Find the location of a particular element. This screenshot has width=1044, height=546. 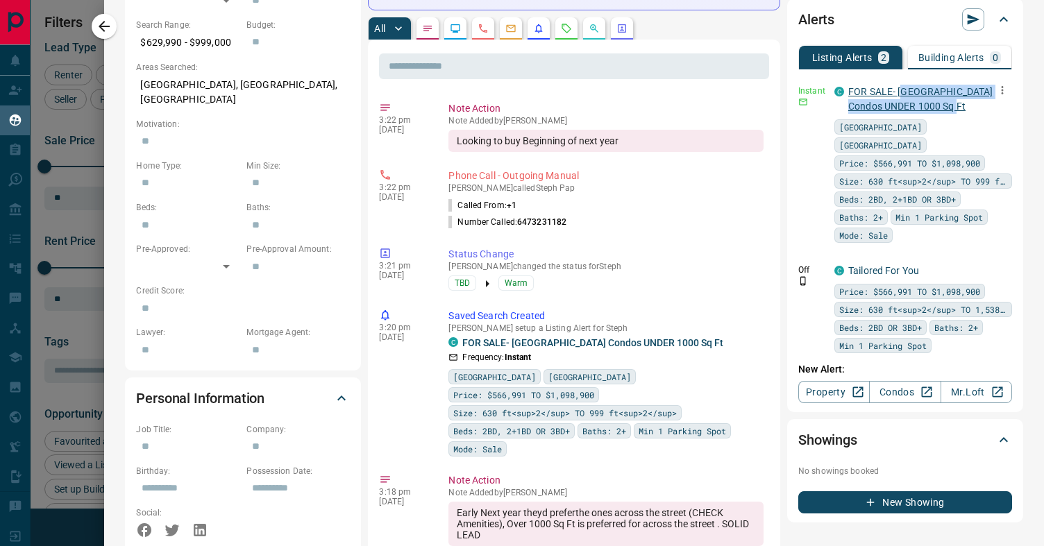

p: Called From: is located at coordinates (482, 205).